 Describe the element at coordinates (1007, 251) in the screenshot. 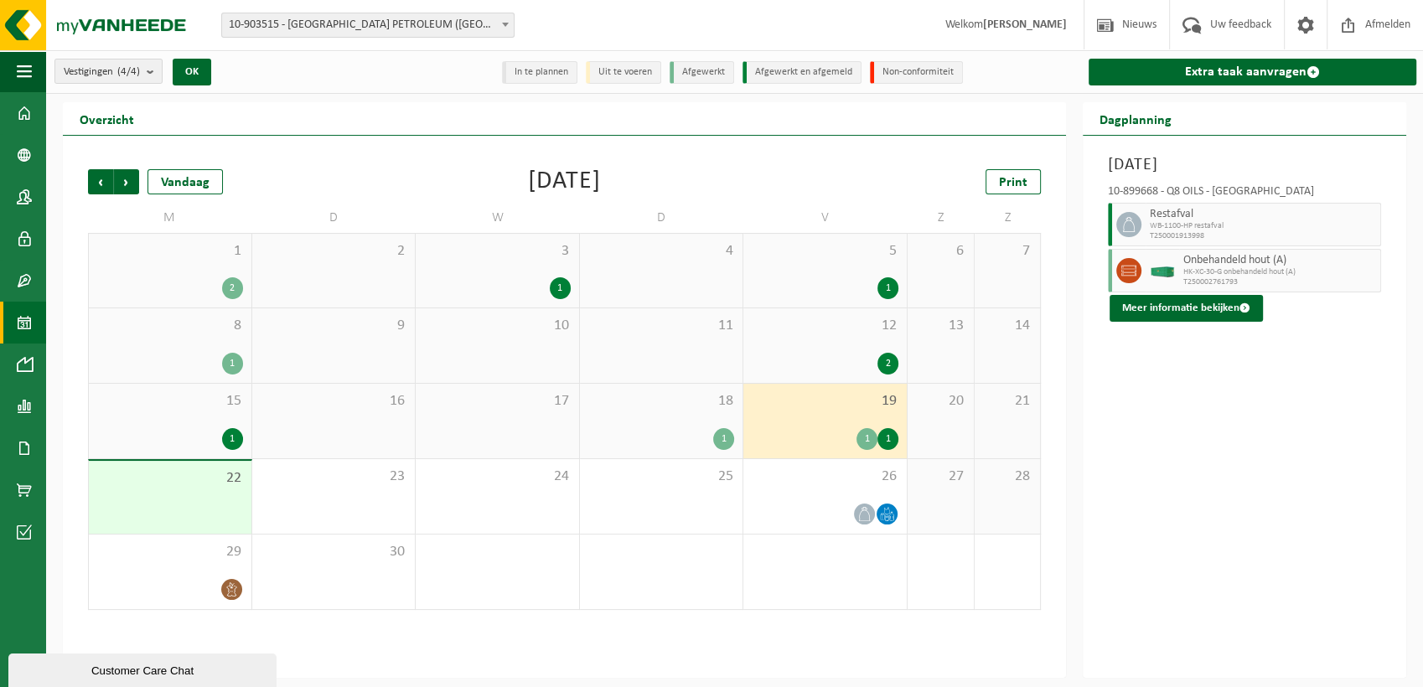

I see `span: 7` at that location.